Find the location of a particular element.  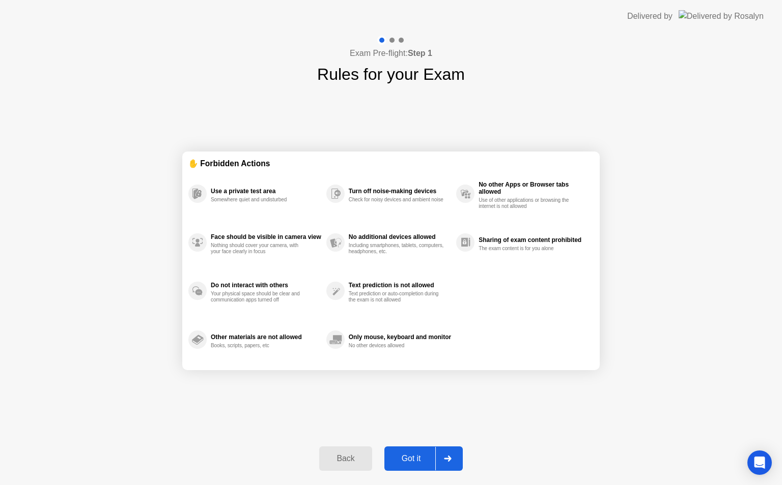

div: Open Intercom Messenger is located at coordinates (759, 463).